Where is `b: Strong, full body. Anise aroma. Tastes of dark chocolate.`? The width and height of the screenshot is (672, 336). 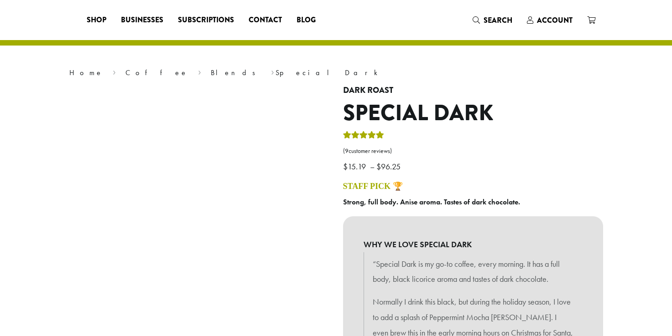
b: Strong, full body. Anise aroma. Tastes of dark chocolate. is located at coordinates (431, 202).